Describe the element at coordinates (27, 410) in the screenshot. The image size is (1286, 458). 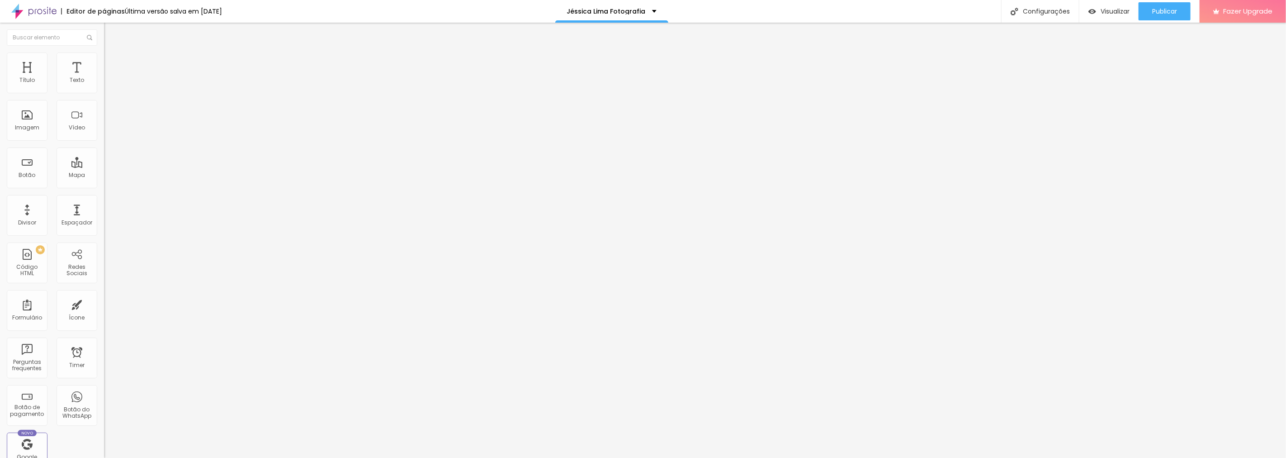
I see `div: Botão de pagamento` at that location.